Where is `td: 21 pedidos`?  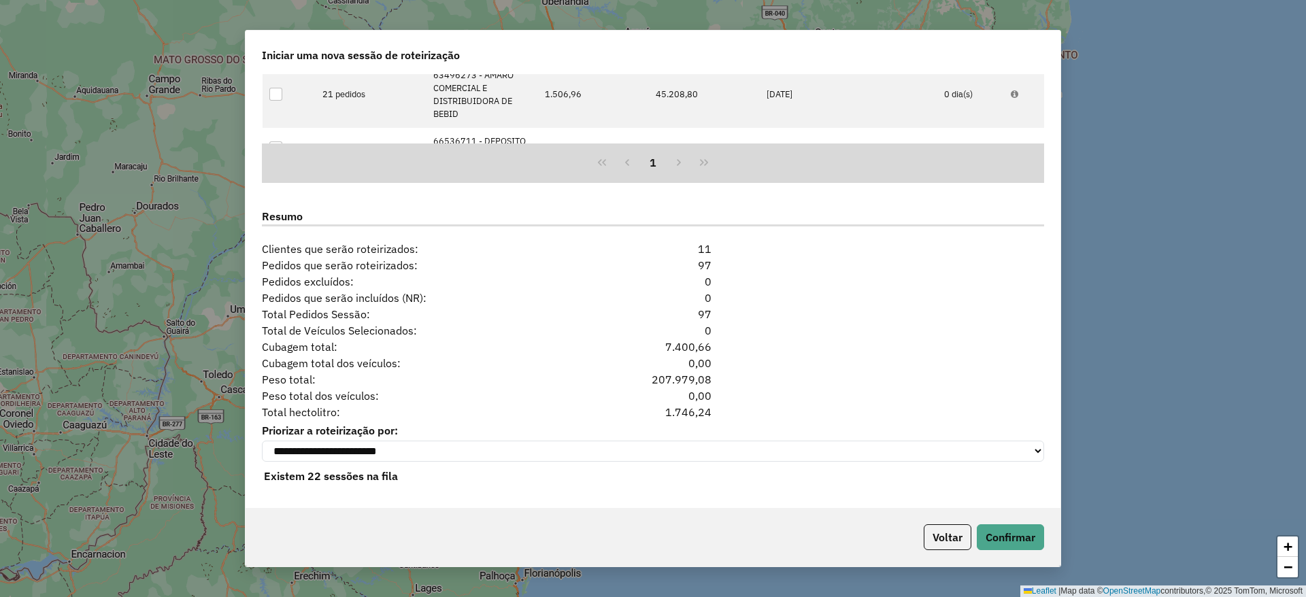 td: 21 pedidos is located at coordinates (371, 95).